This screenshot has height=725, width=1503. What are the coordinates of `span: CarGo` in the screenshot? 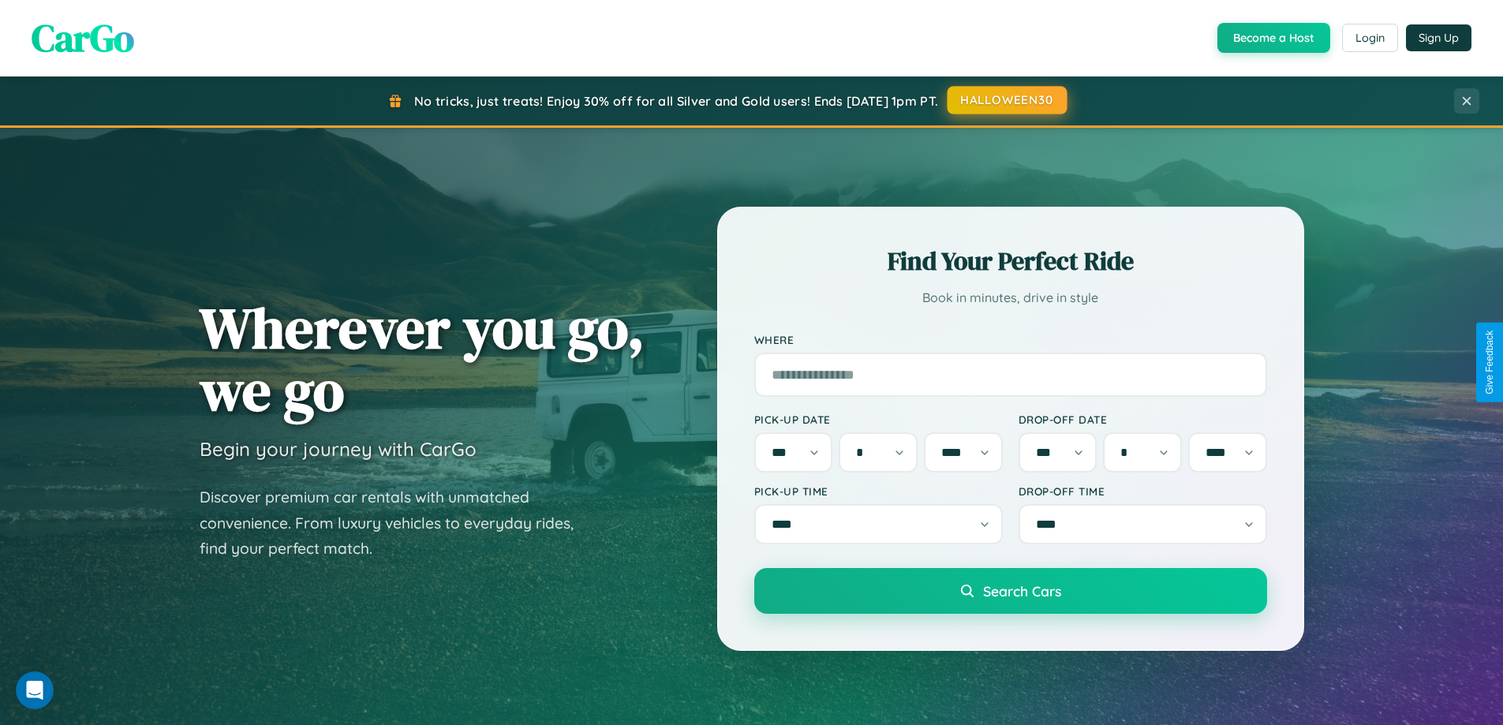 It's located at (83, 38).